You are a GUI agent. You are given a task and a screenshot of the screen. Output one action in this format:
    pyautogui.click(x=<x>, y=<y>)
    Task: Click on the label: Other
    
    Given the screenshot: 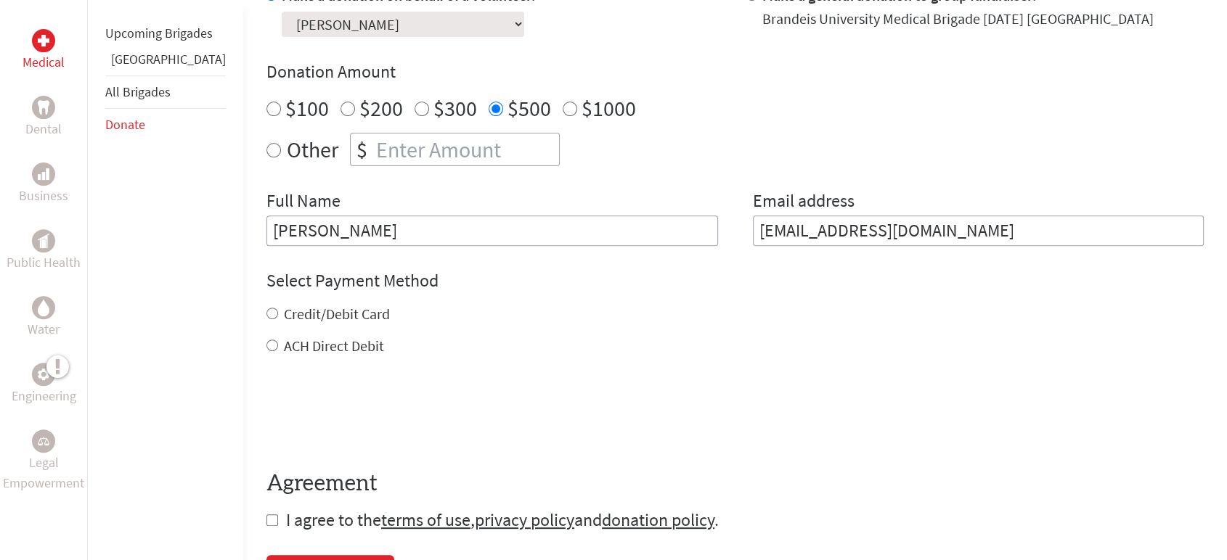 What is the action you would take?
    pyautogui.click(x=312, y=150)
    